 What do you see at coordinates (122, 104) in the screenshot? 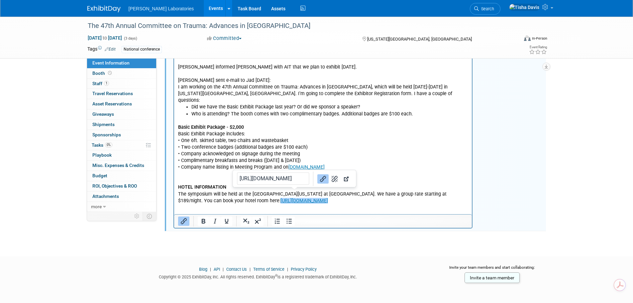
I see `a: Asset Reservations` at bounding box center [122, 104].